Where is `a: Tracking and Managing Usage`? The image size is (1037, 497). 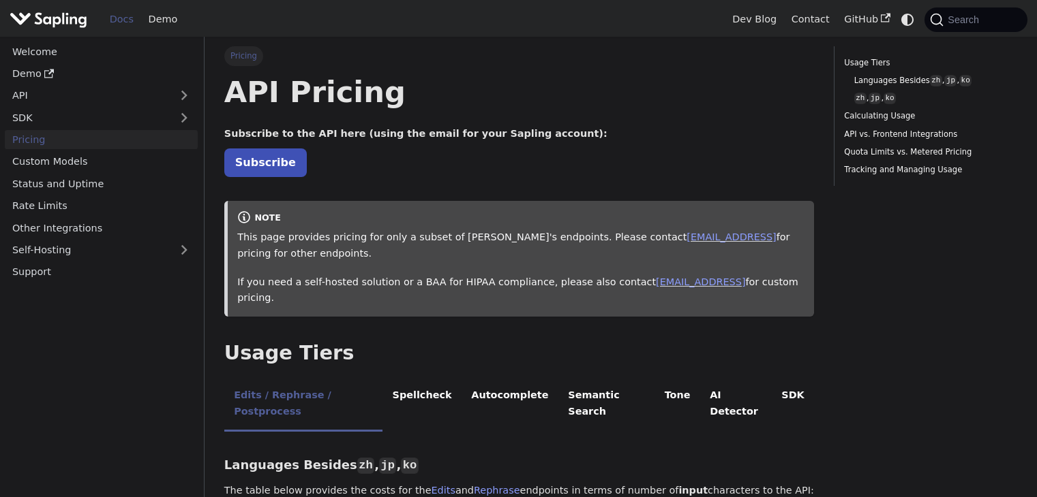
a: Tracking and Managing Usage is located at coordinates (927, 170).